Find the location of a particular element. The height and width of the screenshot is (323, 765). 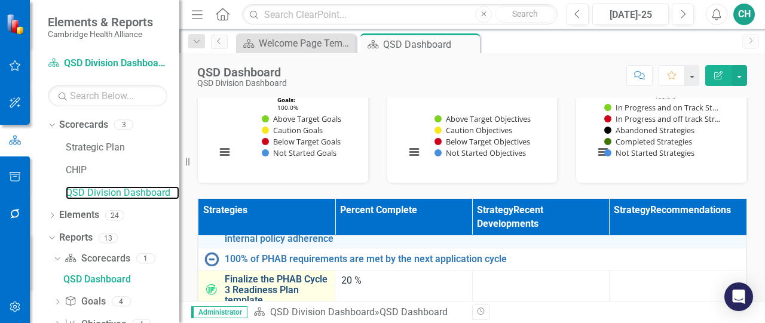

a: 100% of PHAB requirements are met by the next application cycle is located at coordinates (483, 259).